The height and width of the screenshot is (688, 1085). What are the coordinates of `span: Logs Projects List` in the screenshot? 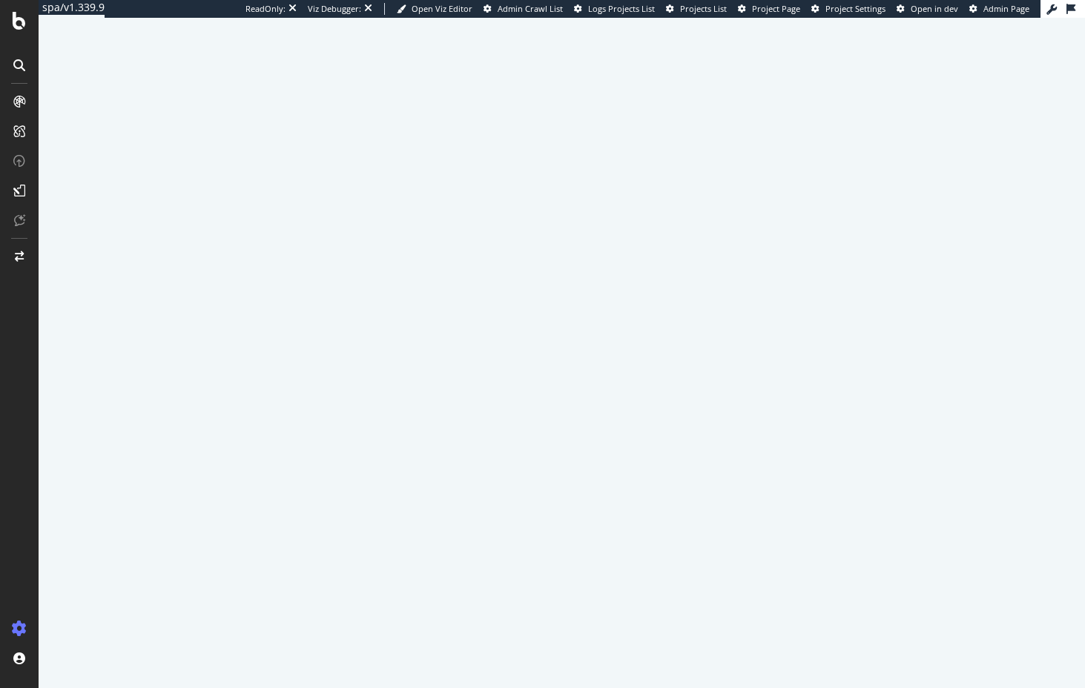 It's located at (622, 8).